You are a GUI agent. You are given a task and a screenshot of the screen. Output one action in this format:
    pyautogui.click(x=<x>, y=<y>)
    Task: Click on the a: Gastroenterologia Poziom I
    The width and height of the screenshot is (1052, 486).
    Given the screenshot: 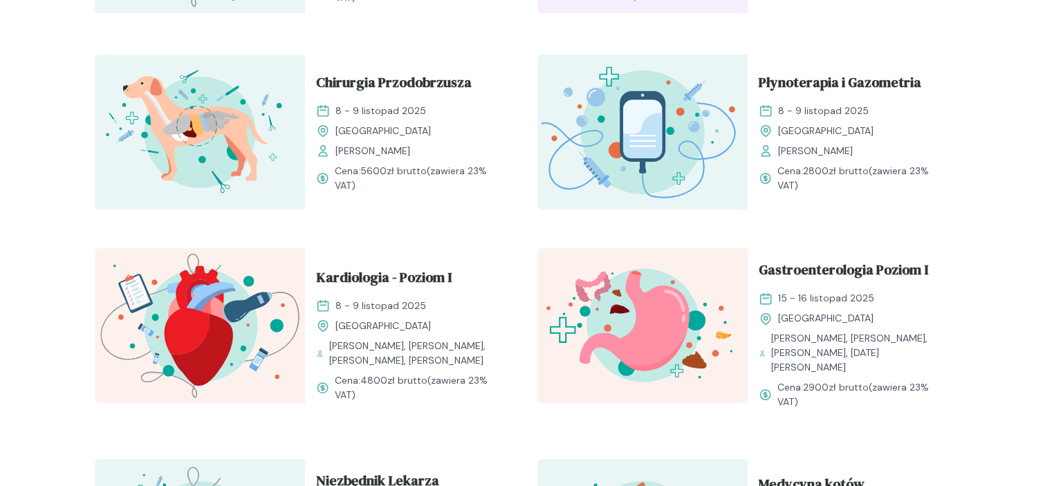 What is the action you would take?
    pyautogui.click(x=853, y=273)
    